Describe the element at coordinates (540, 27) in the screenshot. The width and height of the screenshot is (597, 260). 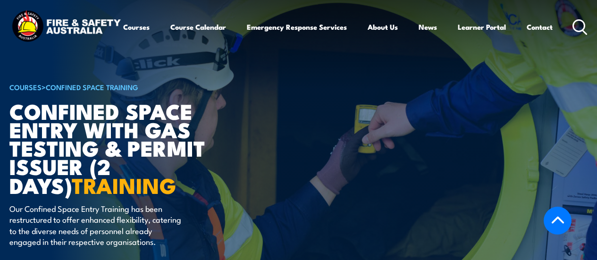
I see `a: Contact` at that location.